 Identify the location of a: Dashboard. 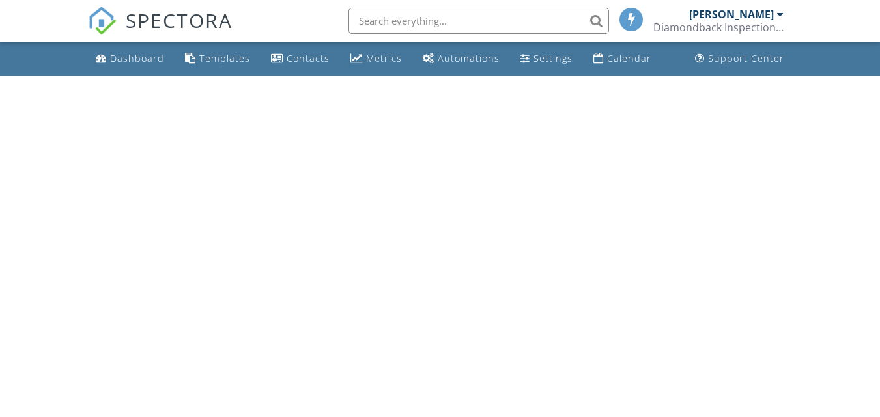
(130, 59).